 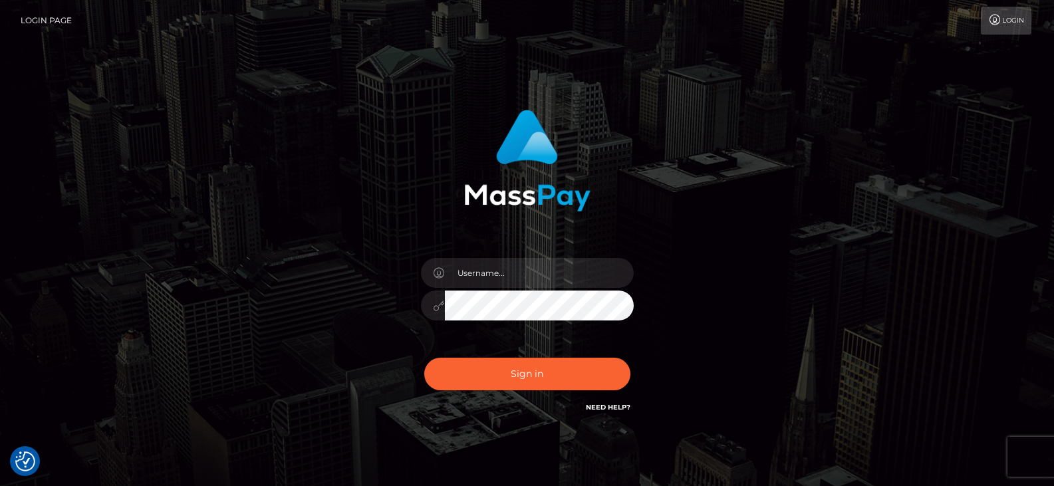 I want to click on a: Login Page, so click(x=46, y=21).